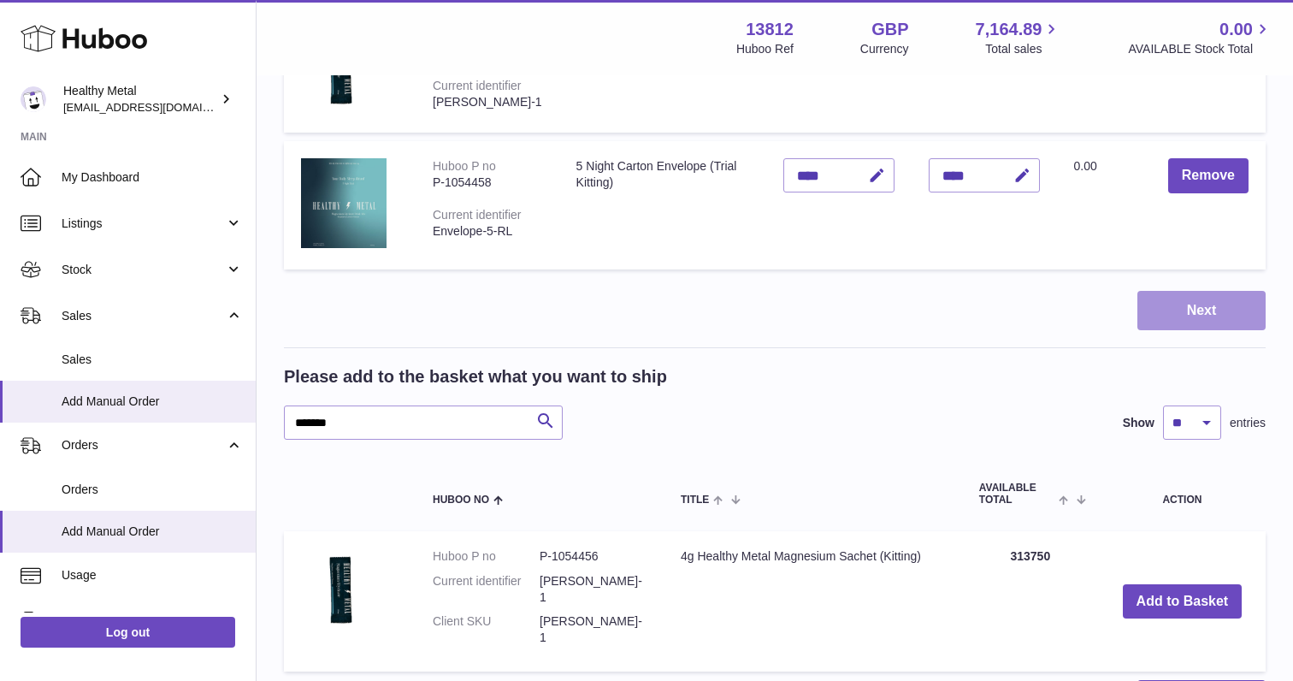 This screenshot has height=681, width=1293. I want to click on img: 5 Night Carton Envelope (Trial Kitting), so click(344, 203).